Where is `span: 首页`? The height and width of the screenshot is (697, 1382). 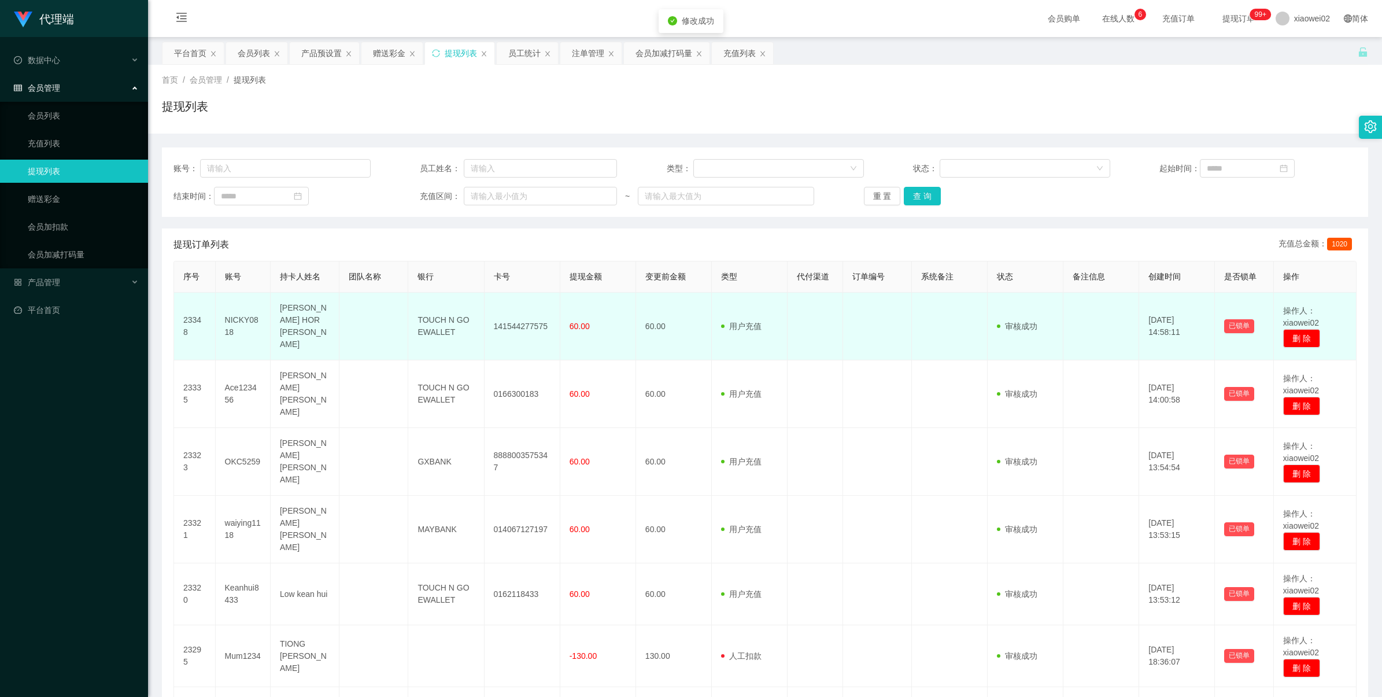 span: 首页 is located at coordinates (170, 80).